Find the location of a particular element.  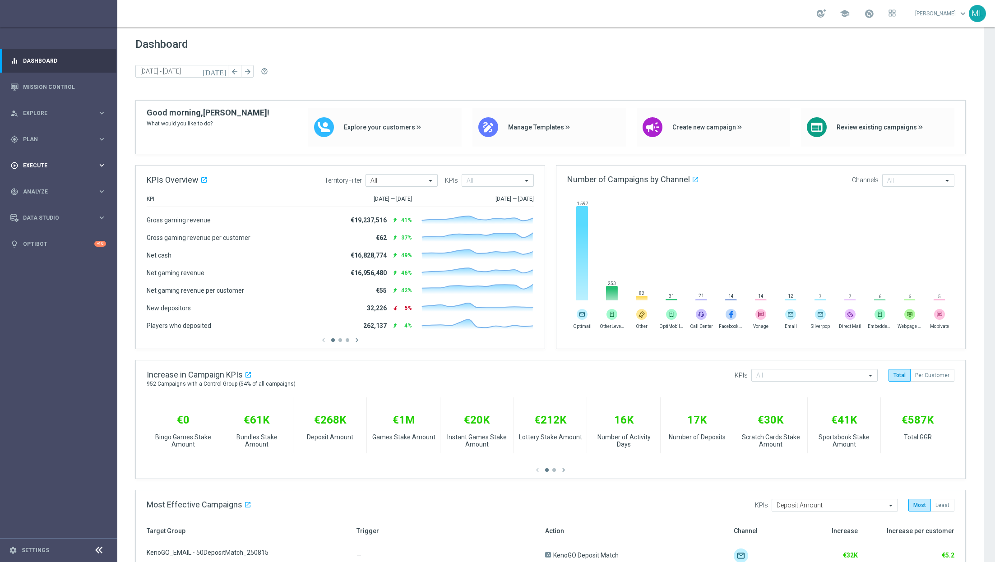

div: gps_fixed Plan keyboard_arrow_right is located at coordinates (58, 139).